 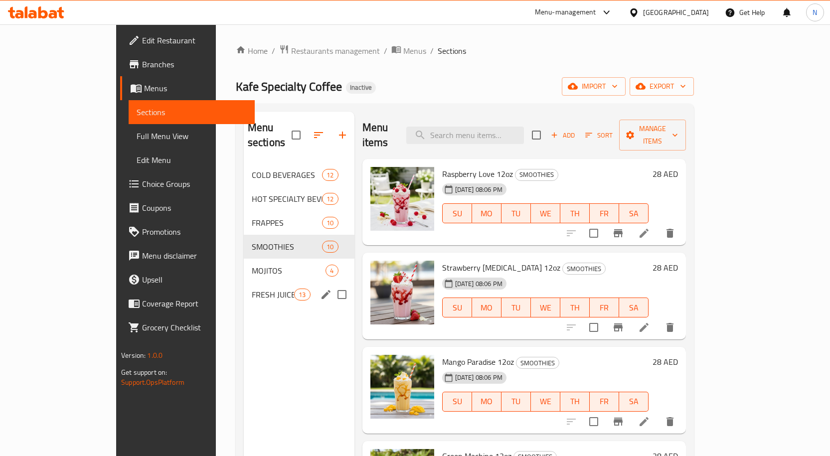 I want to click on span: Select all sections, so click(x=296, y=135).